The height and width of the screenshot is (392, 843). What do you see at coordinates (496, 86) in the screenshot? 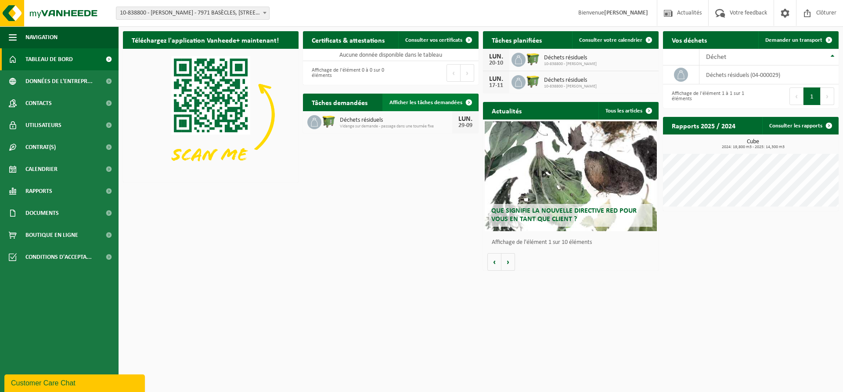
I see `div: 17-11` at bounding box center [496, 86].